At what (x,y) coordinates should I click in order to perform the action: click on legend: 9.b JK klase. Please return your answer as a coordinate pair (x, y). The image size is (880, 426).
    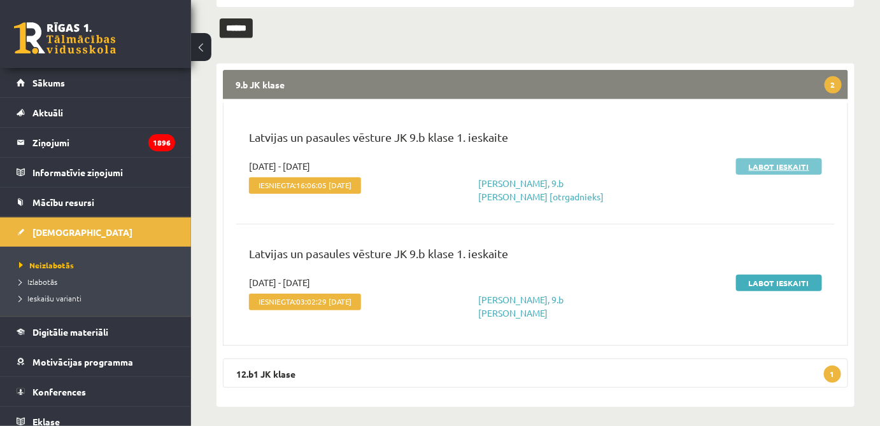
    Looking at the image, I should click on (535, 85).